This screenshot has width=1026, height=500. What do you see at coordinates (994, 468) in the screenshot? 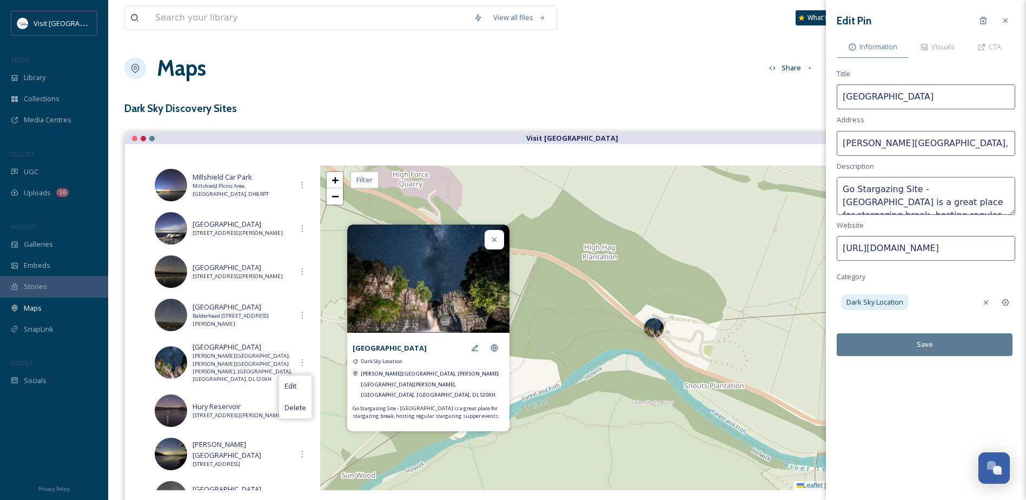
I see `button: Open Chat` at bounding box center [994, 468].